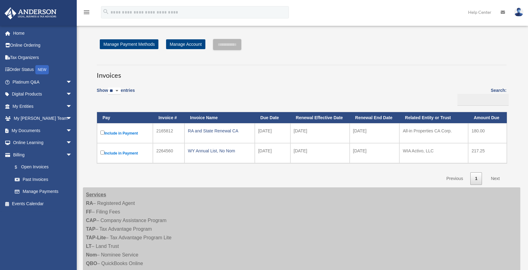 The width and height of the screenshot is (528, 270). What do you see at coordinates (42, 70) in the screenshot?
I see `div: NEW` at bounding box center [42, 70].